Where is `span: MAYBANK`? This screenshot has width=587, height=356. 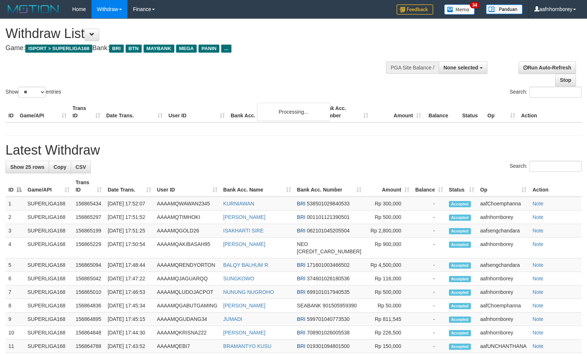
span: MAYBANK is located at coordinates (159, 49).